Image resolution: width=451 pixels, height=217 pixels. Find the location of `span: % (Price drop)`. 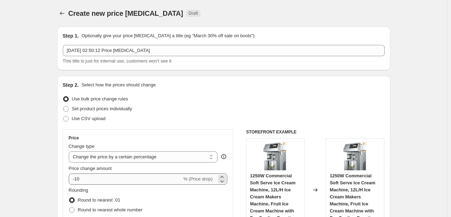

span: % (Price drop) is located at coordinates (198, 179).